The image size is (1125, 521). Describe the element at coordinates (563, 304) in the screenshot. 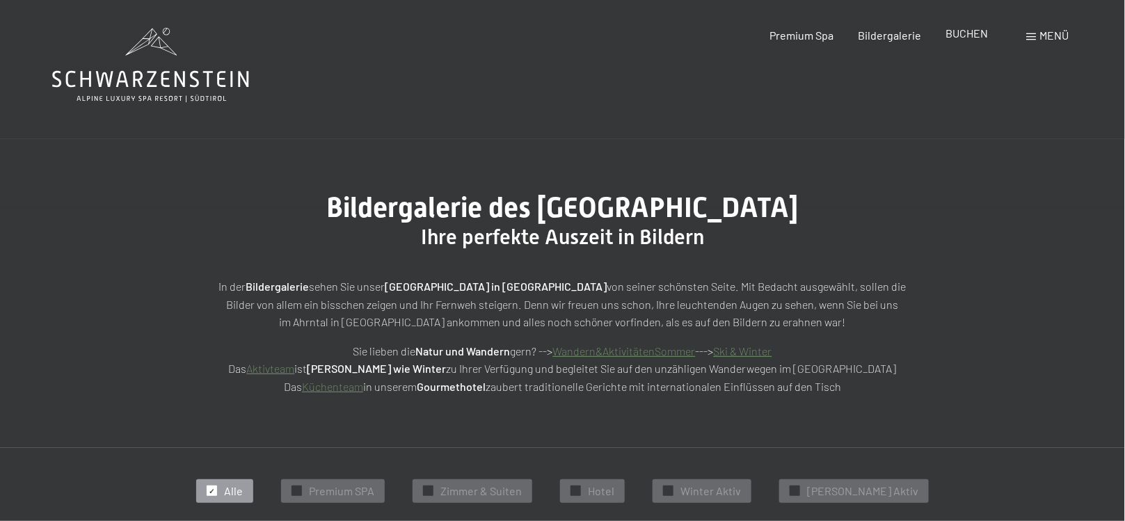

I see `p: In der sehen Sie unser von seiner schönsten Seite. Mit Bedacht ausgewählt, sollen die Bilder von ...` at that location.